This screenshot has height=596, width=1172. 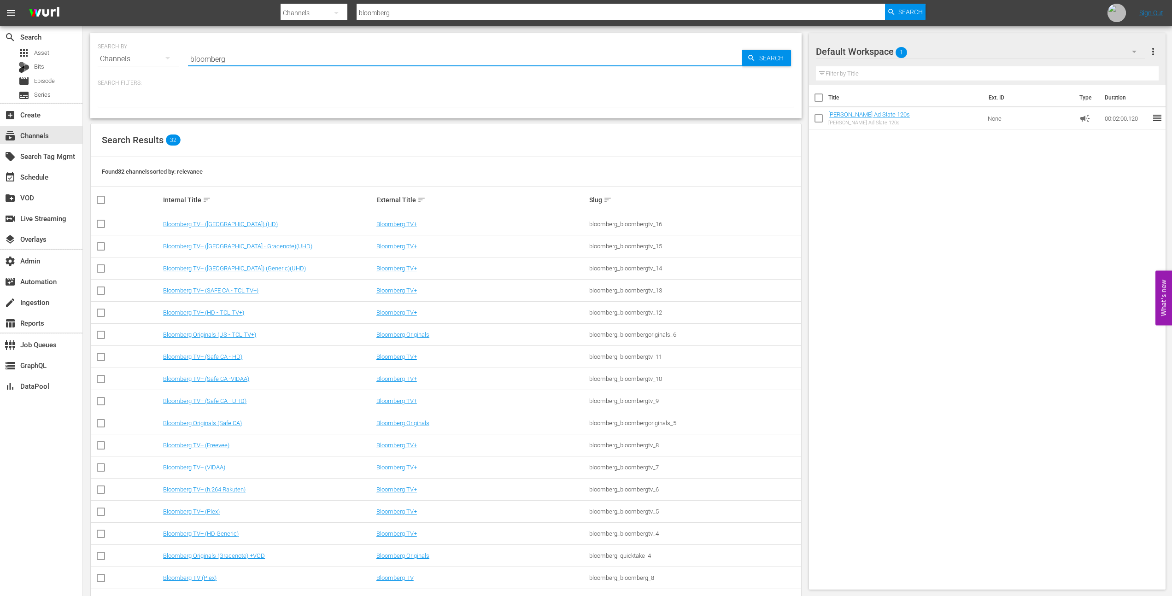 What do you see at coordinates (694, 467) in the screenshot?
I see `div: bloomberg_bloombergtv_7` at bounding box center [694, 467].